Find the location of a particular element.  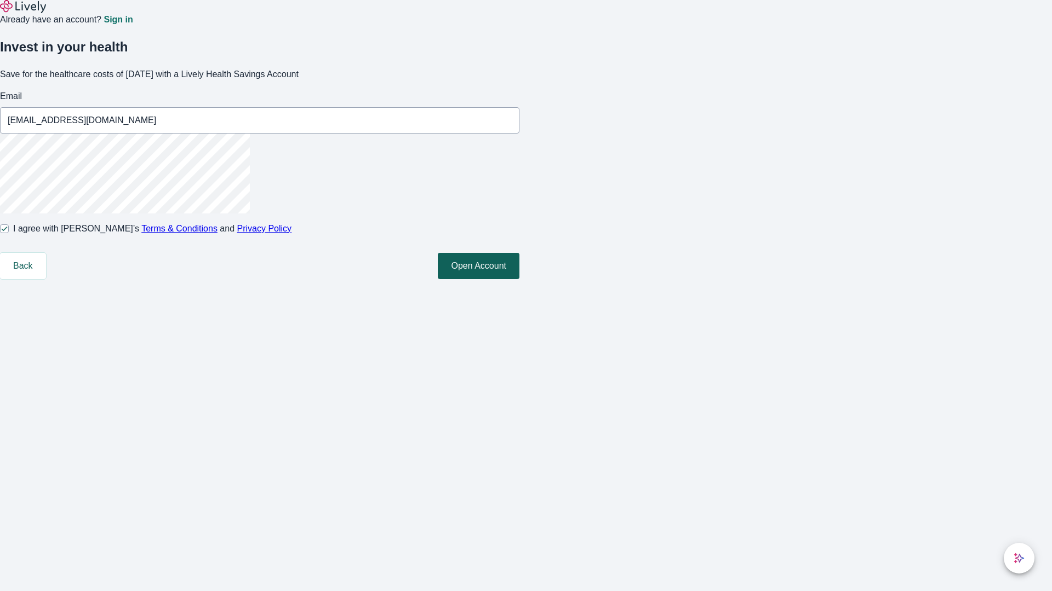

a: Terms & Conditions is located at coordinates (179, 228).